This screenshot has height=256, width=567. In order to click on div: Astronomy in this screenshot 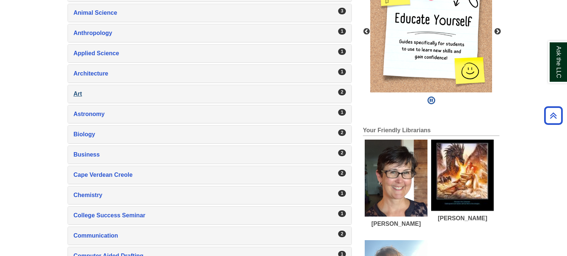, I will do `click(210, 114)`.